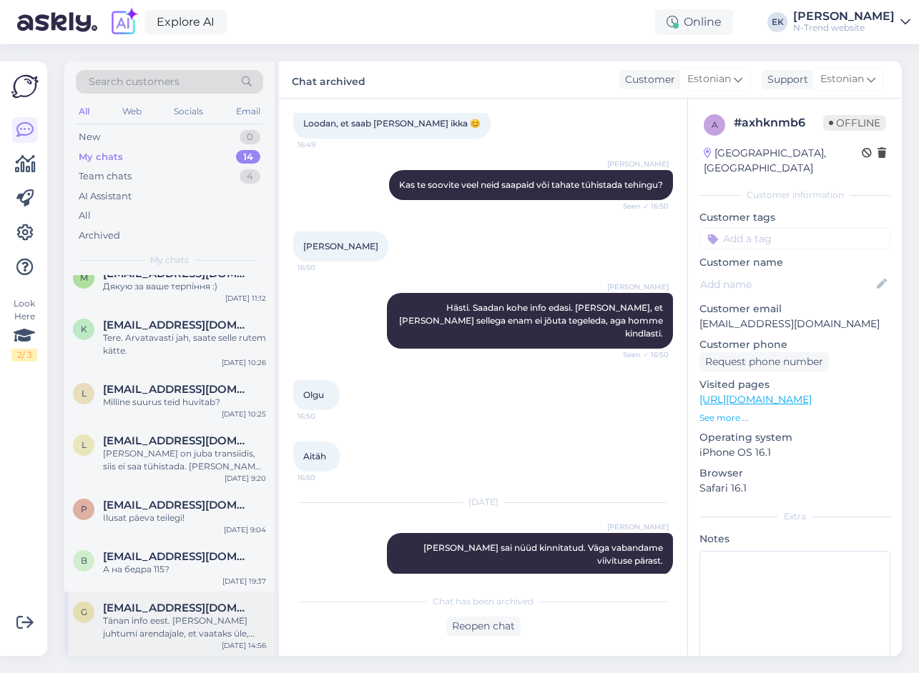 The height and width of the screenshot is (673, 919). I want to click on span: b, so click(84, 560).